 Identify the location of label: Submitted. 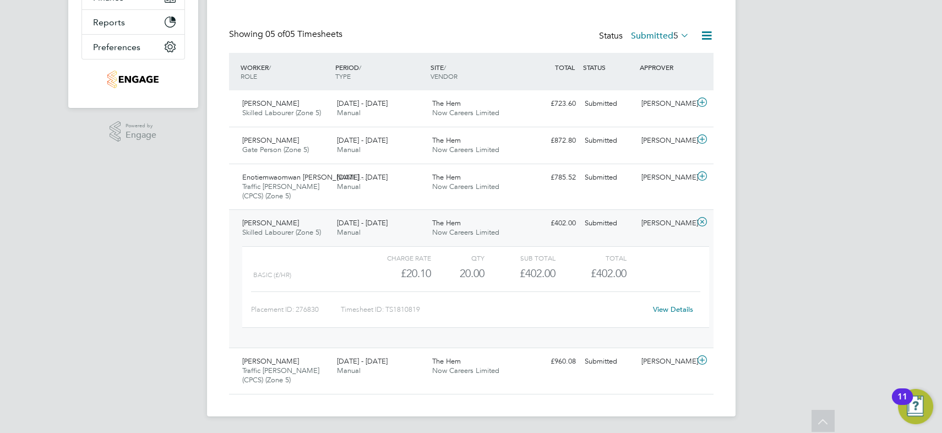
(660, 36).